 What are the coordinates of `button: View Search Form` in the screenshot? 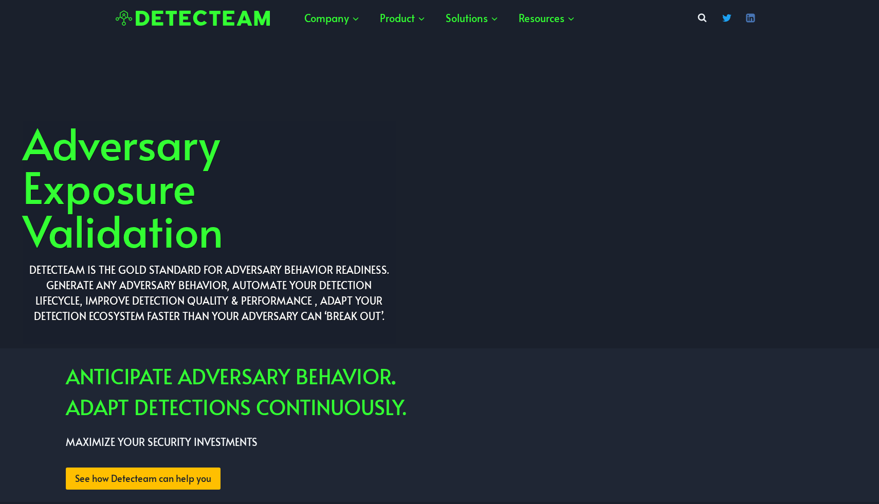 It's located at (702, 18).